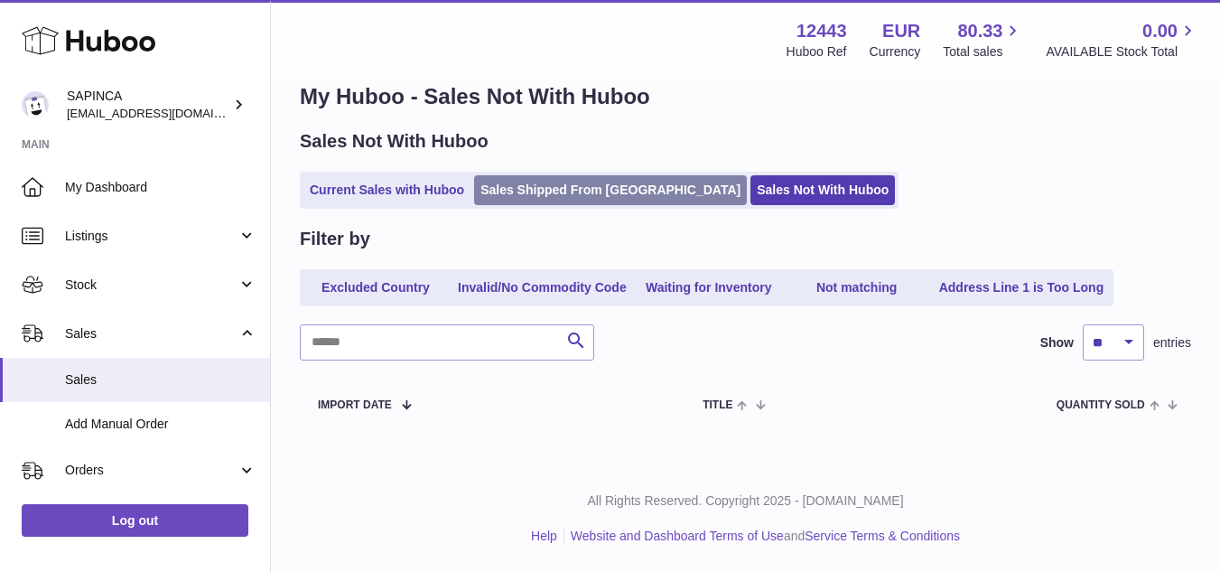  What do you see at coordinates (1122, 51) in the screenshot?
I see `span: AVAILABLE Stock Total` at bounding box center [1122, 51].